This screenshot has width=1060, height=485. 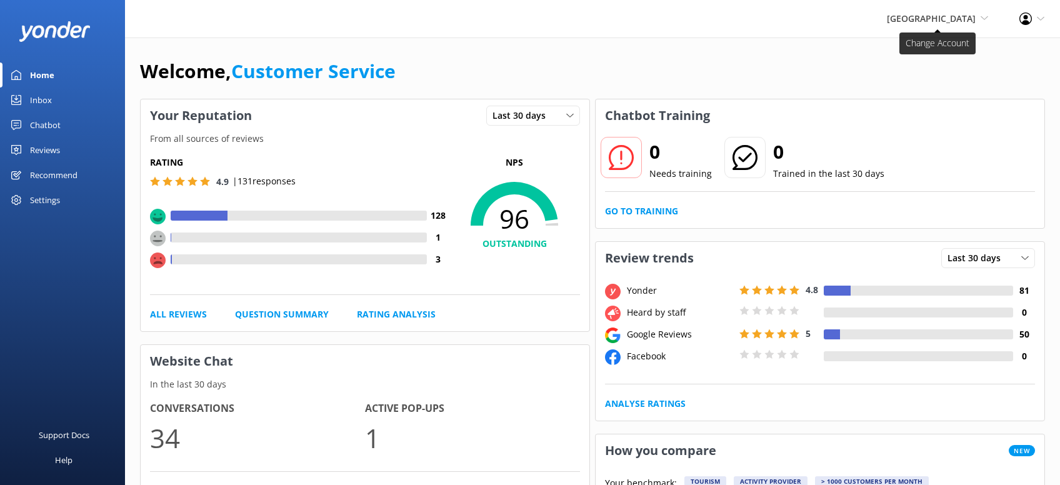 I want to click on a: Analyse Ratings, so click(x=645, y=404).